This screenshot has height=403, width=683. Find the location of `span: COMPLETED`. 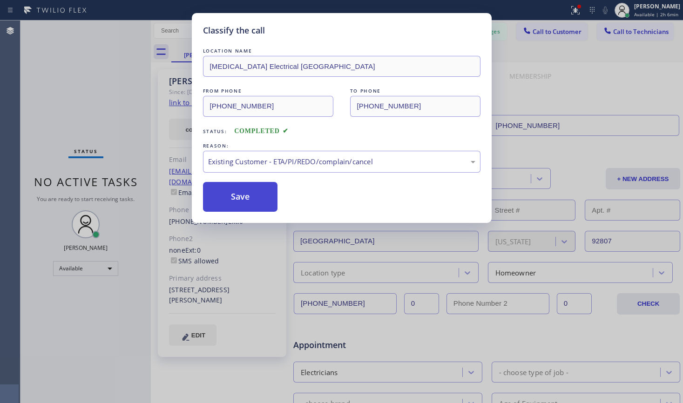

span: COMPLETED is located at coordinates (261, 131).